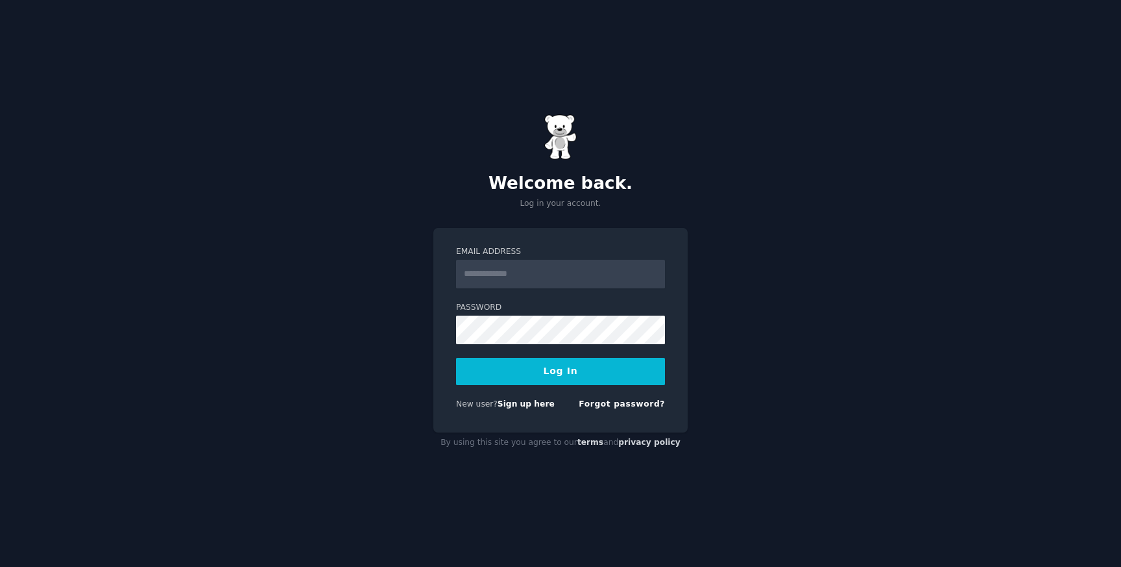  I want to click on p: Log in your account., so click(561, 204).